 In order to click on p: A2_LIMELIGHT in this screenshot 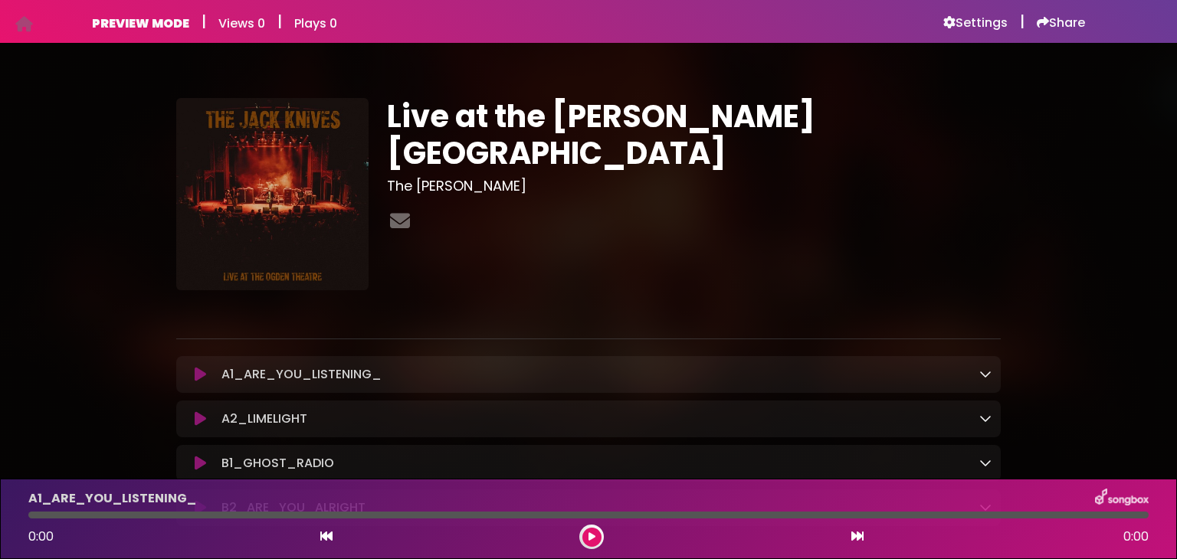, I will do `click(264, 419)`.